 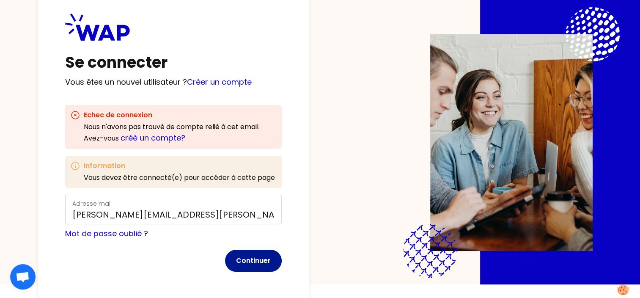 I want to click on a: Mot de passe oublié ?, so click(x=107, y=233).